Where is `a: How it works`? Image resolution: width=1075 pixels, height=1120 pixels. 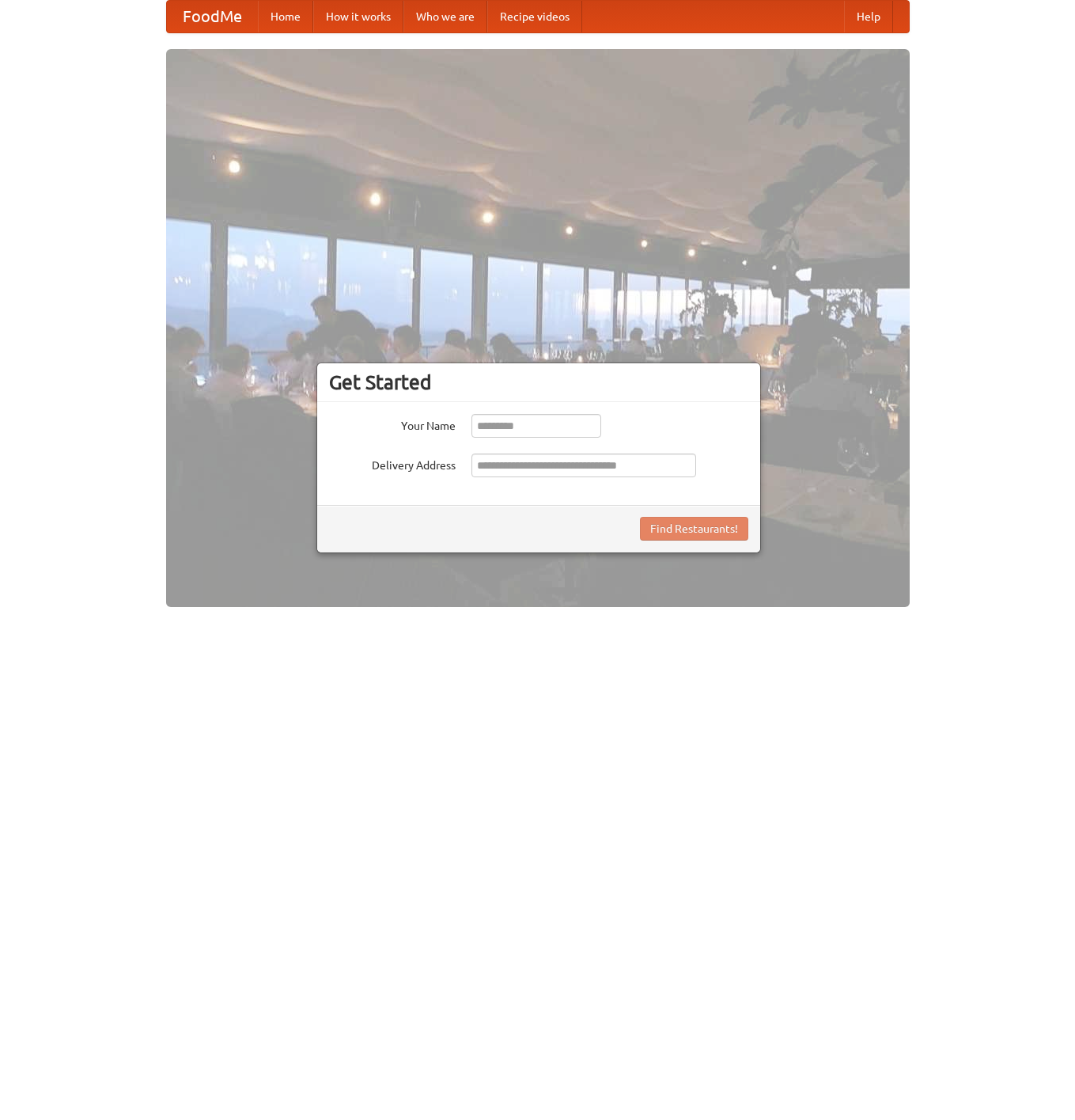
a: How it works is located at coordinates (358, 17).